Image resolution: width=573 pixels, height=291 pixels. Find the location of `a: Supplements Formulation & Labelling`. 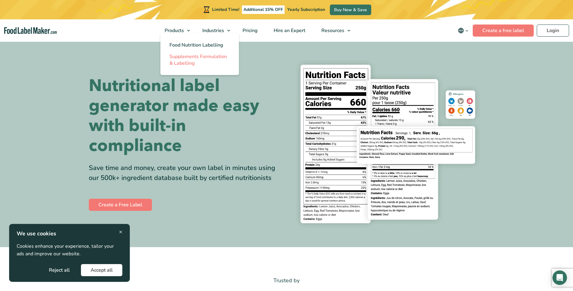

a: Supplements Formulation & Labelling is located at coordinates (200, 60).